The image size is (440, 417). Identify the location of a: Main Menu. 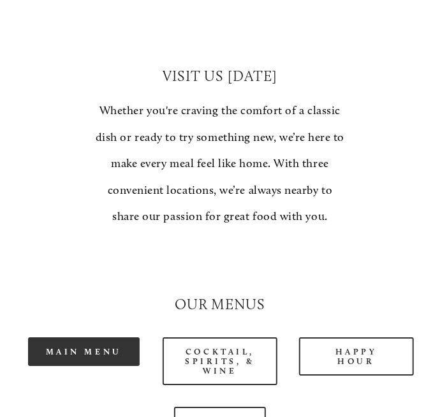
(84, 352).